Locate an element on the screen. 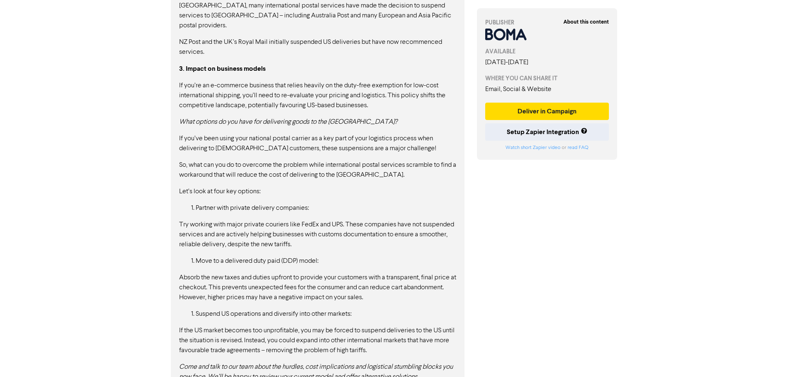 The height and width of the screenshot is (377, 788). p: If you’re an e-commerce business that relies heavily on the duty-free exemption for low-cost inte... is located at coordinates (317, 95).